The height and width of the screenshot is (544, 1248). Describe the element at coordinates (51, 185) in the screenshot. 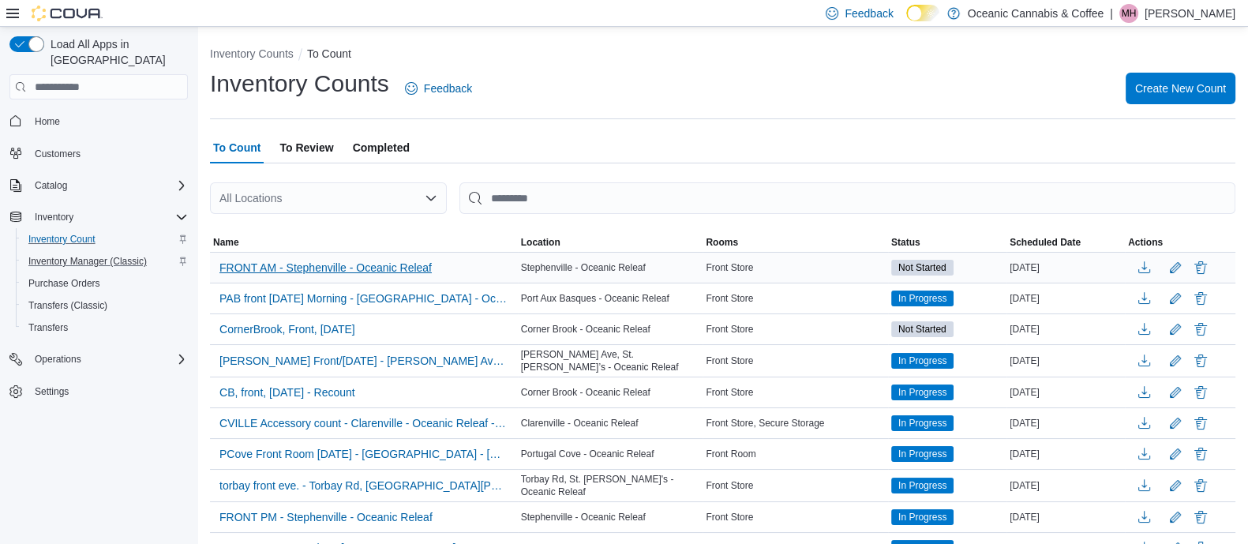

I see `button: Catalog` at that location.